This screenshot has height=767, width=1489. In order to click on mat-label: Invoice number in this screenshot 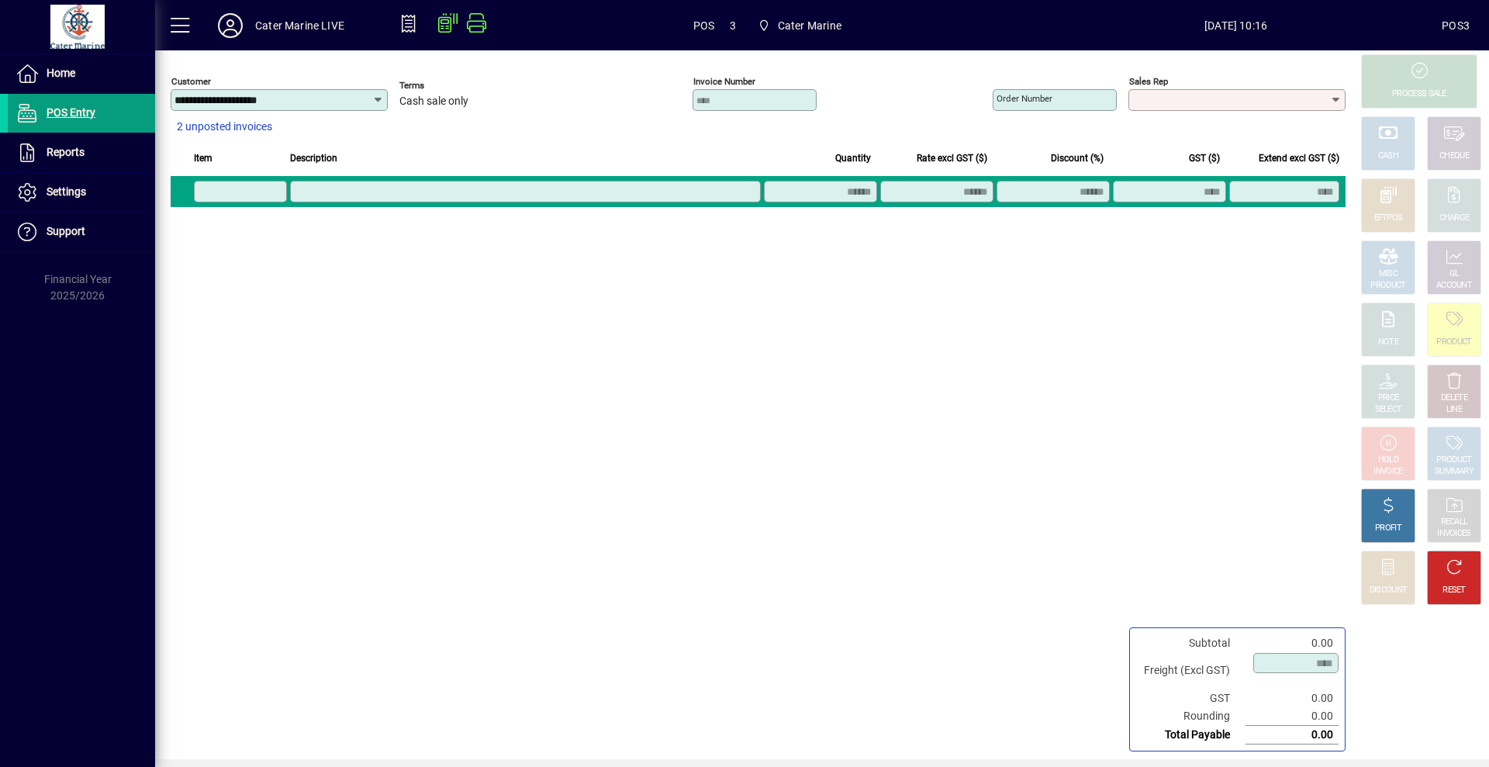, I will do `click(724, 81)`.